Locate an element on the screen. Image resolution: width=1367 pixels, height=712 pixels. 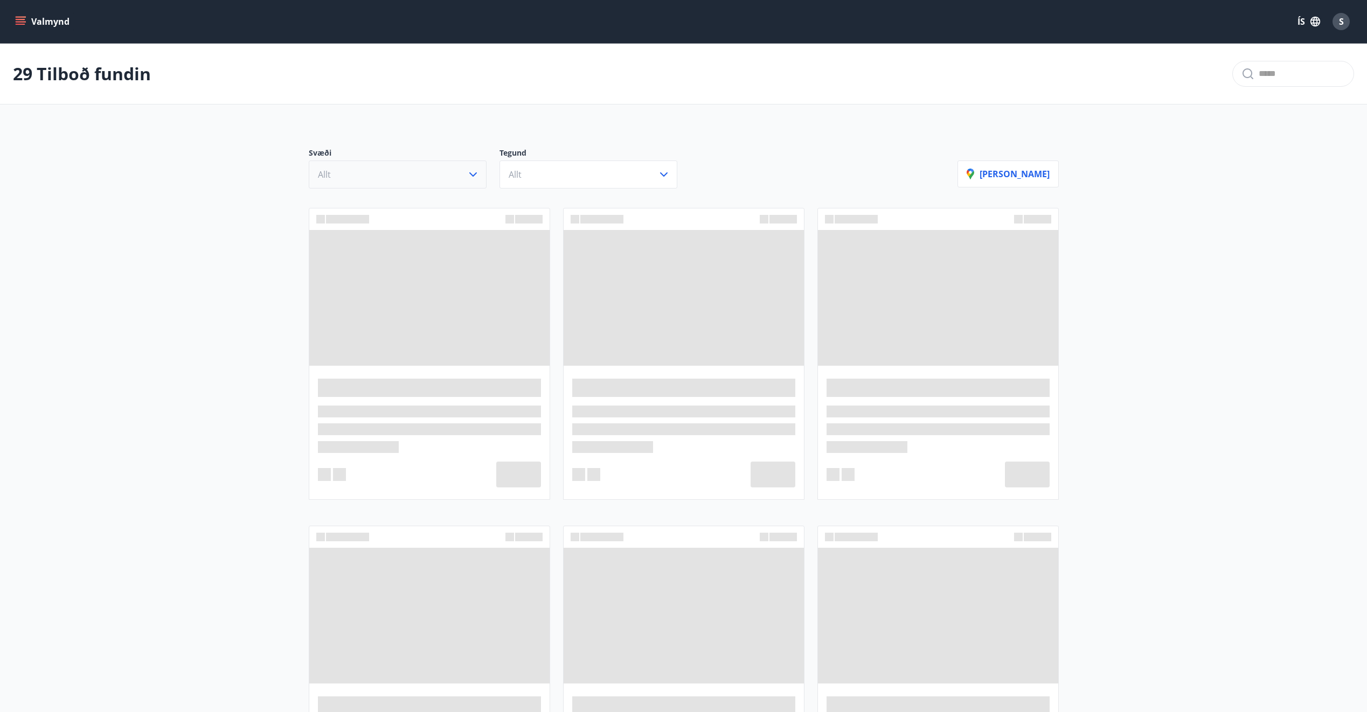
button: ÍS is located at coordinates (1309, 22).